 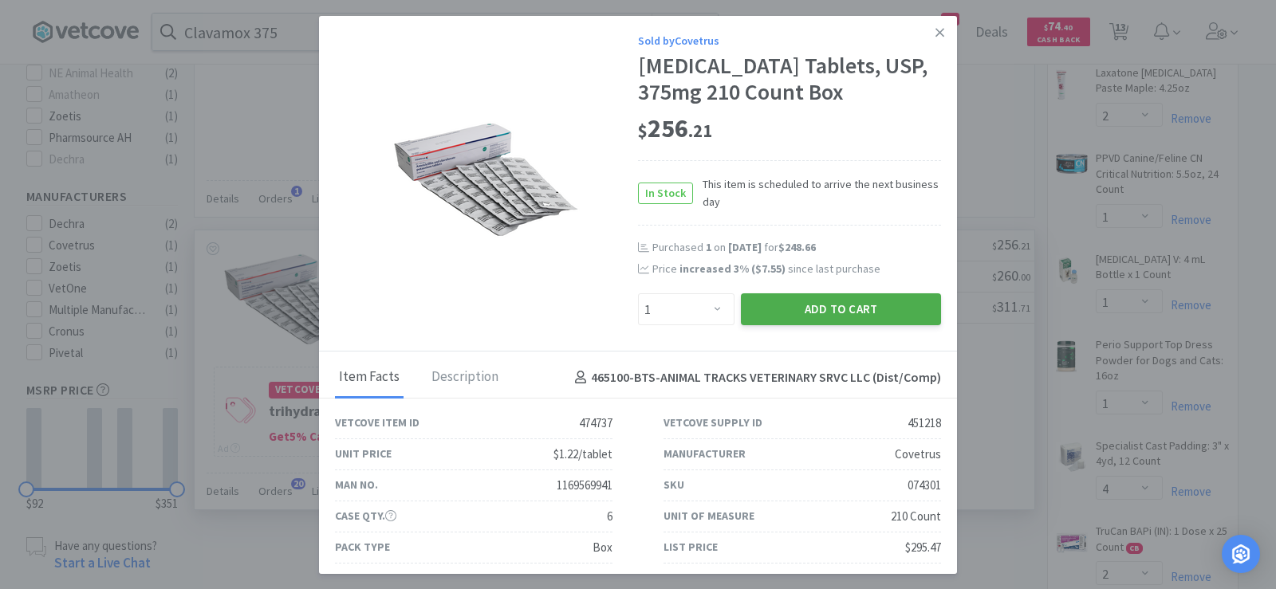 What do you see at coordinates (584, 486) in the screenshot?
I see `div: 1169569941` at bounding box center [584, 486].